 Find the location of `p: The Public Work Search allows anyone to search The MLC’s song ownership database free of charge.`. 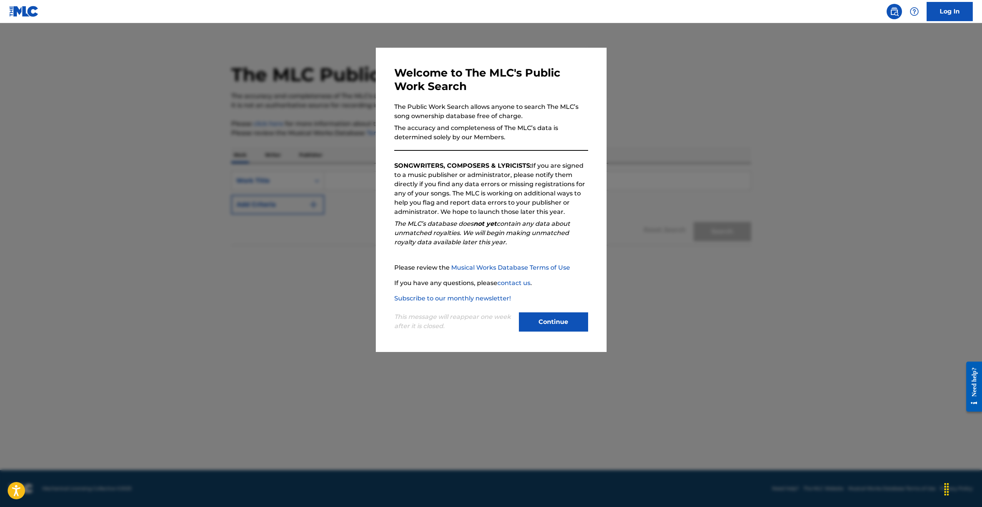

p: The Public Work Search allows anyone to search The MLC’s song ownership database free of charge. is located at coordinates (491, 112).